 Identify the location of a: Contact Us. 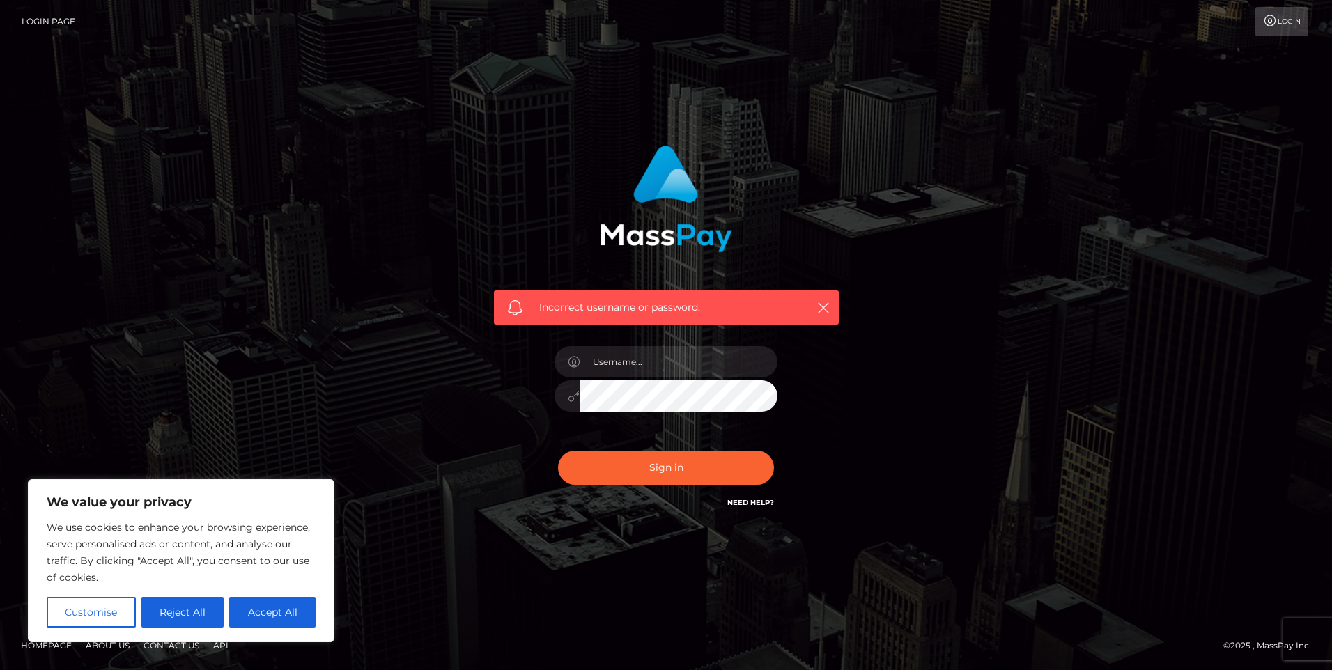
(171, 645).